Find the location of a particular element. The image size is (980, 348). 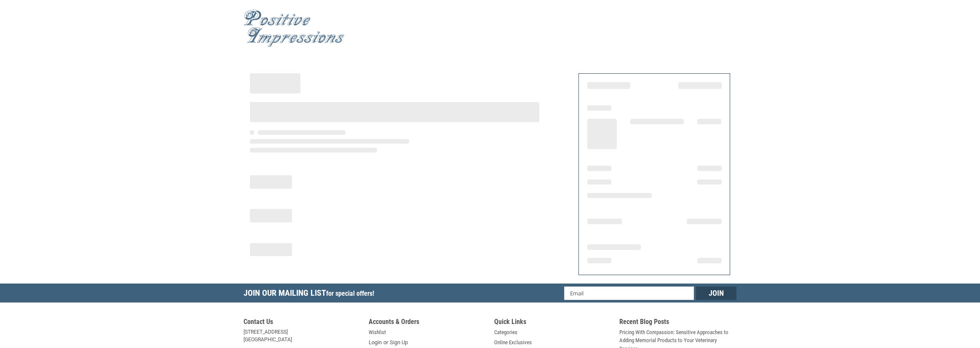

h5: Join Our Mailing List is located at coordinates (311, 294).